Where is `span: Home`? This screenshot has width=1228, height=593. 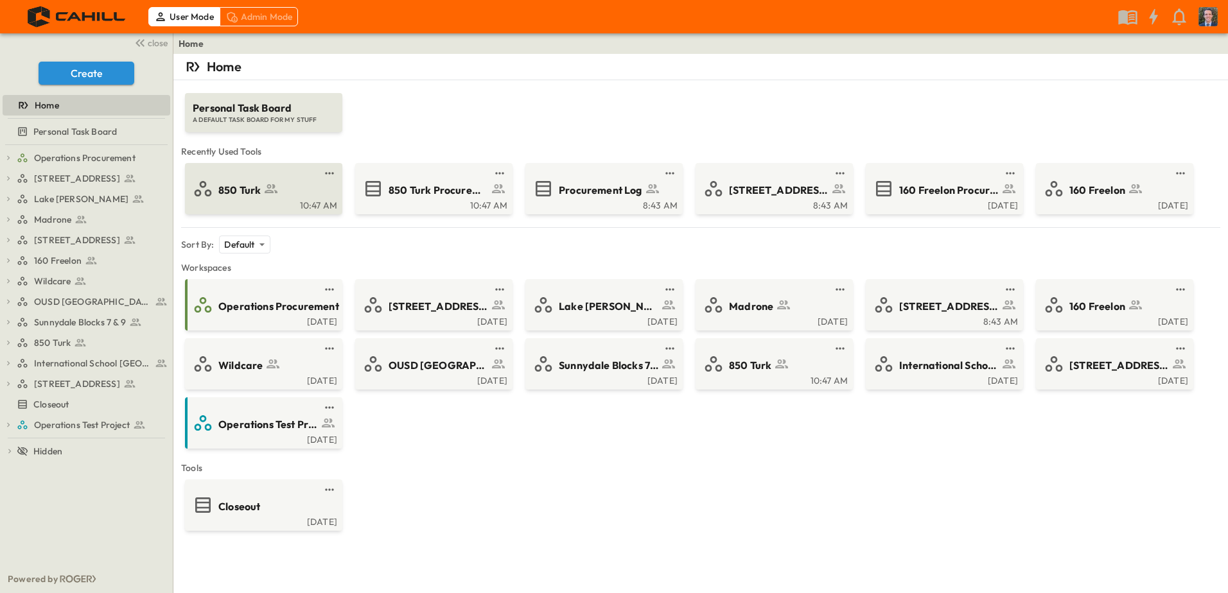 span: Home is located at coordinates (47, 105).